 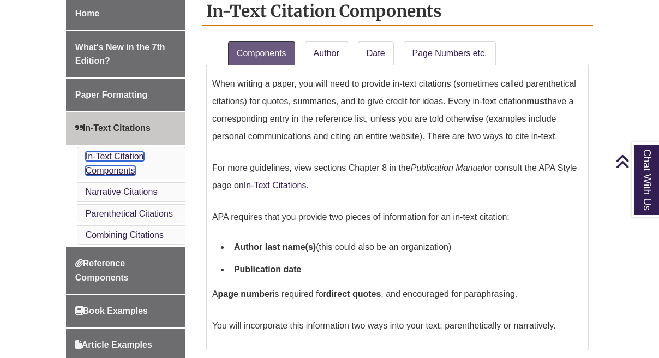 I want to click on a: Combining Citations, so click(x=124, y=234).